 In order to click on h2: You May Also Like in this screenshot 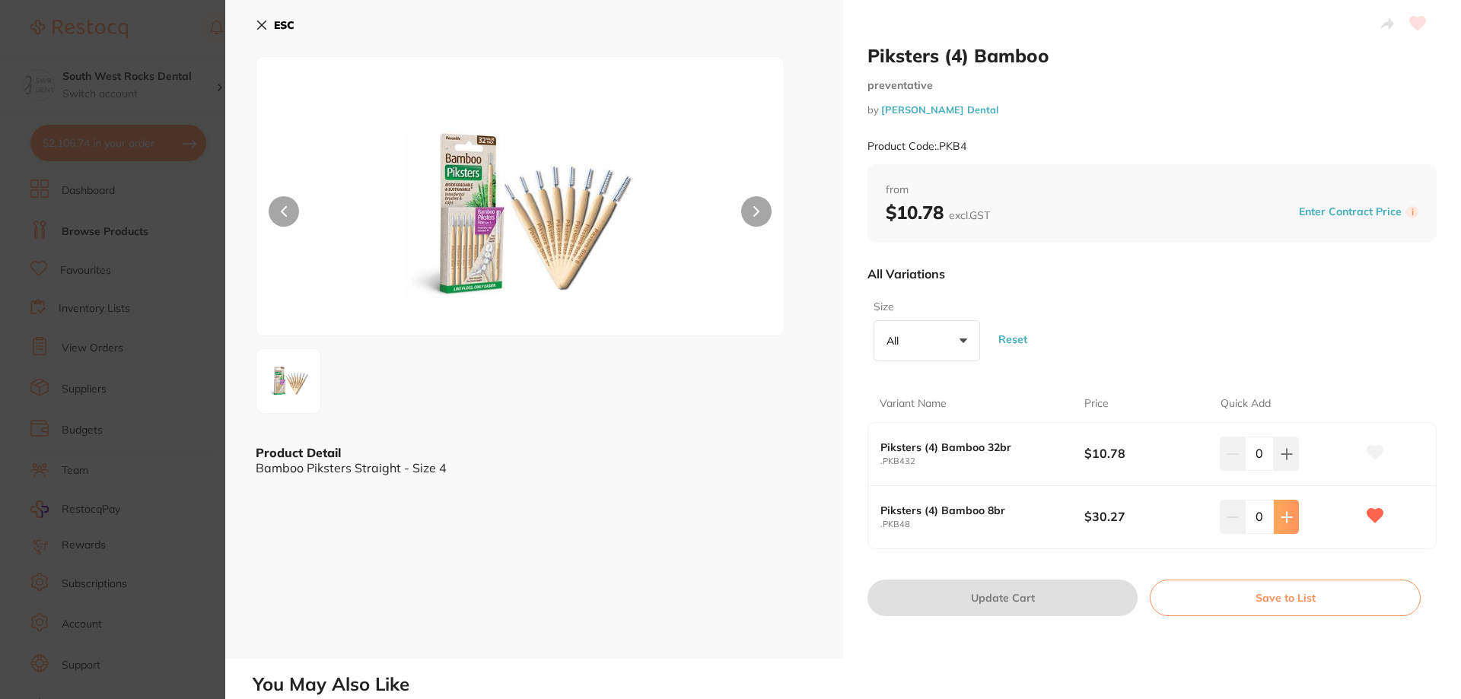, I will do `click(854, 685)`.